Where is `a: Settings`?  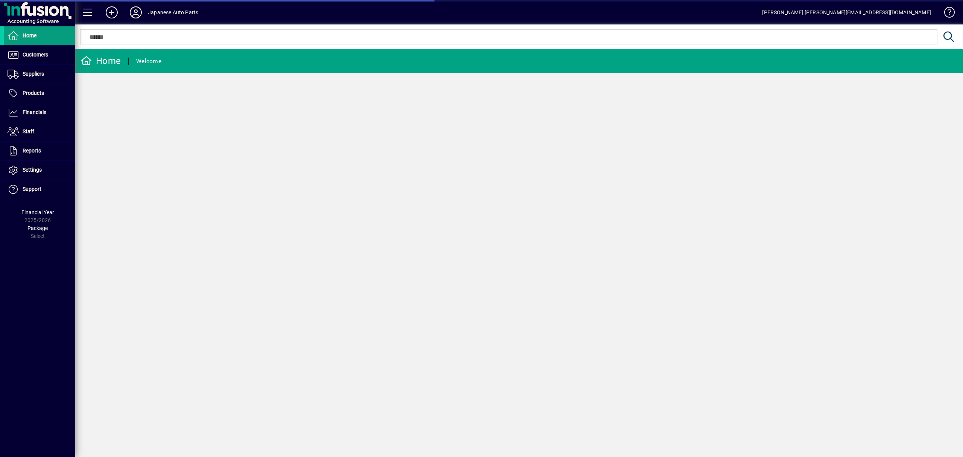
a: Settings is located at coordinates (39, 170).